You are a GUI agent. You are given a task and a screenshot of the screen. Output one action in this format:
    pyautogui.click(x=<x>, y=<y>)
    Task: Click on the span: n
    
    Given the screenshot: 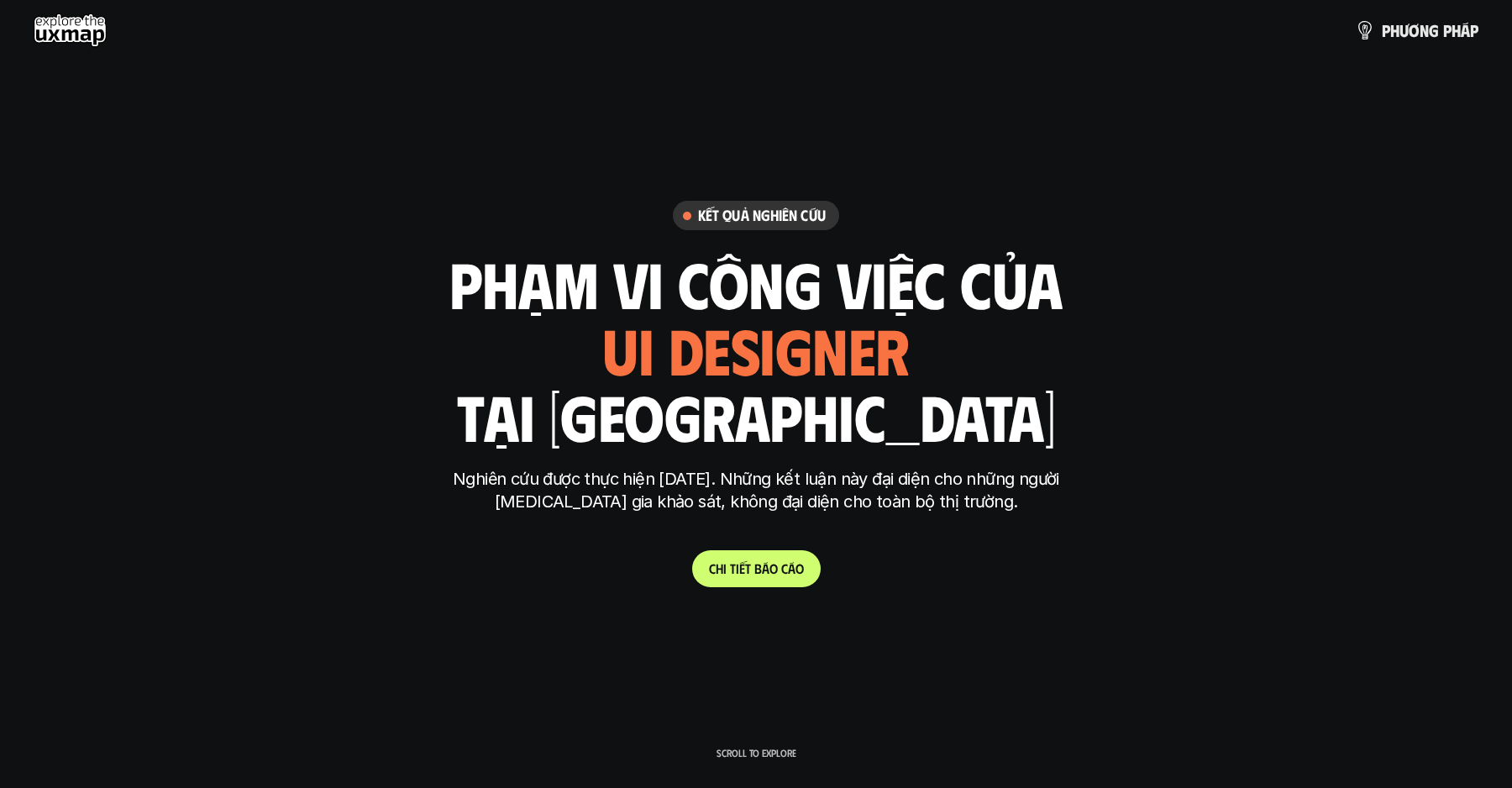 What is the action you would take?
    pyautogui.click(x=1424, y=30)
    